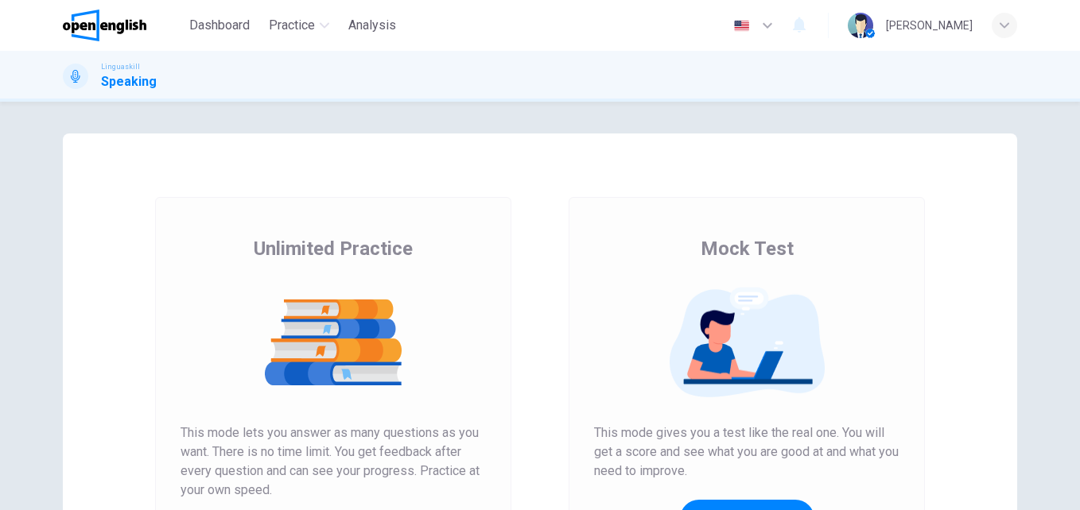 The width and height of the screenshot is (1080, 510). Describe the element at coordinates (299, 25) in the screenshot. I see `button: Practice` at that location.